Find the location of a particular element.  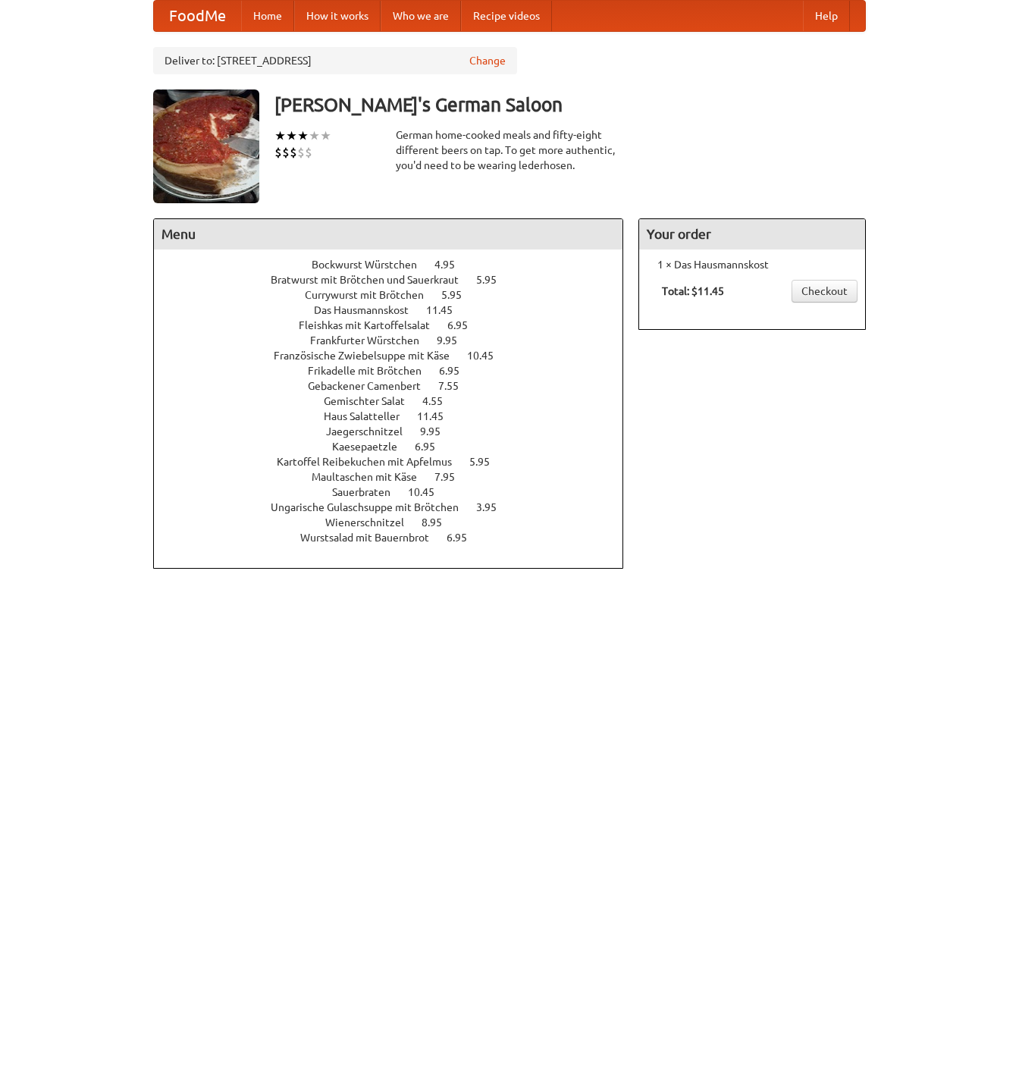

span: Frikadelle mit Brötchen is located at coordinates (372, 371).